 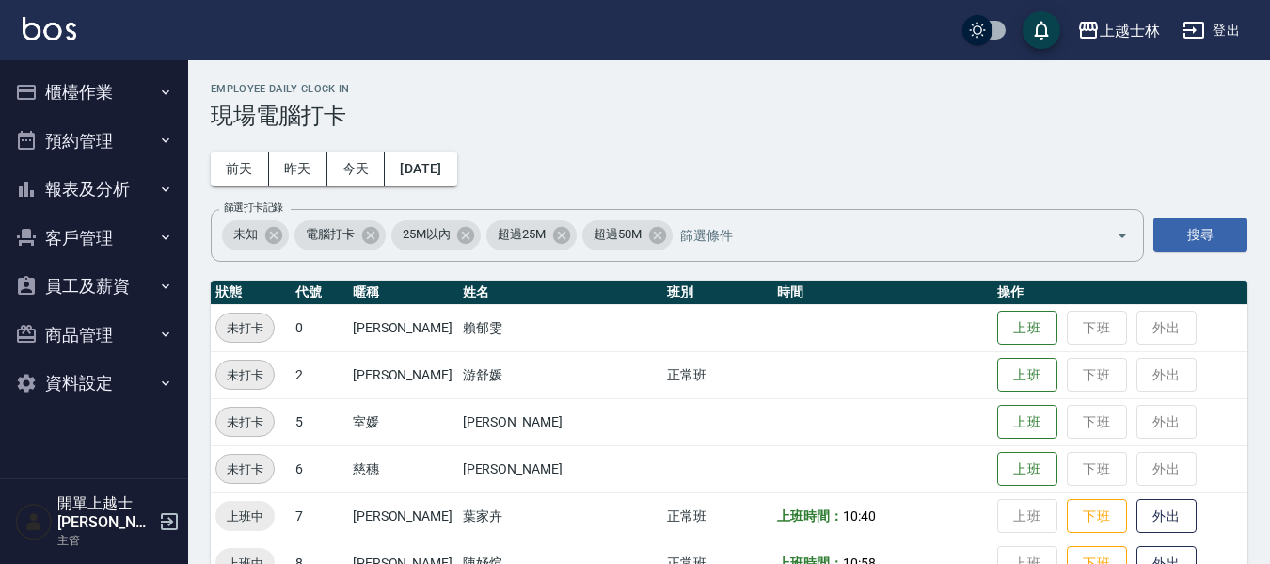 What do you see at coordinates (403, 421) in the screenshot?
I see `td: 室媛` at bounding box center [403, 421].